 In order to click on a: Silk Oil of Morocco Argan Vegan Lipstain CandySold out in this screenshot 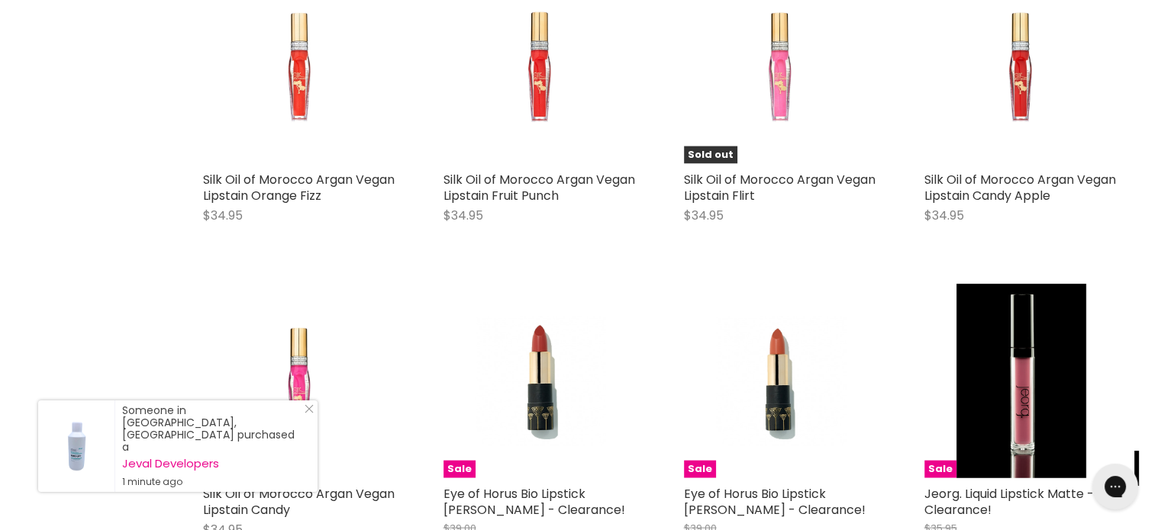, I will do `click(300, 381)`.